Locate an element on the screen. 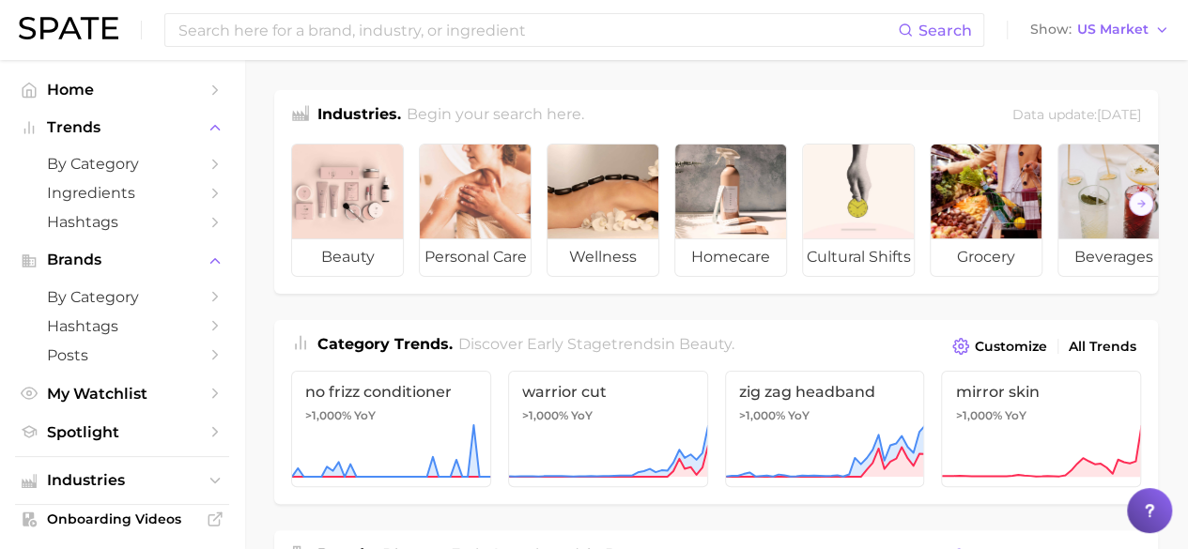  span: Posts is located at coordinates (122, 355).